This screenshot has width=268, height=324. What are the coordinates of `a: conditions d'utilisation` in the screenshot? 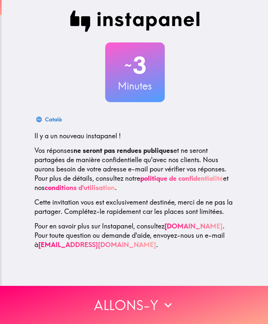 It's located at (80, 187).